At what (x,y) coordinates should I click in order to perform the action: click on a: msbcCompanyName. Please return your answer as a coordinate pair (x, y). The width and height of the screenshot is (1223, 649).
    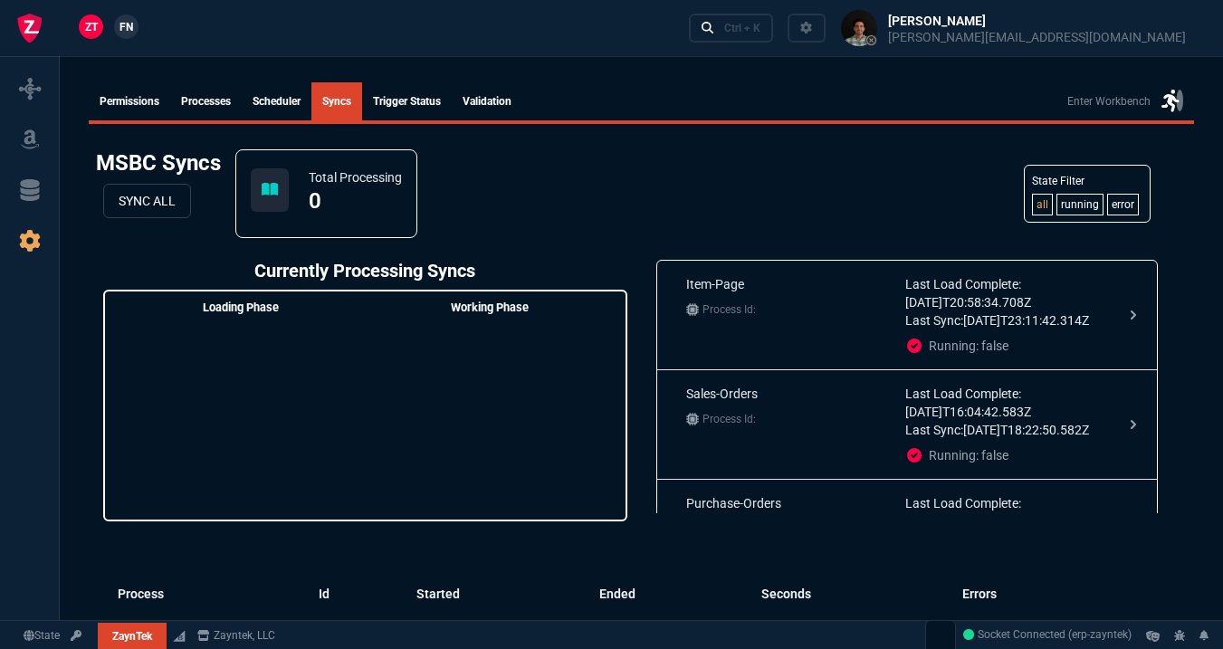
    Looking at the image, I should click on (236, 636).